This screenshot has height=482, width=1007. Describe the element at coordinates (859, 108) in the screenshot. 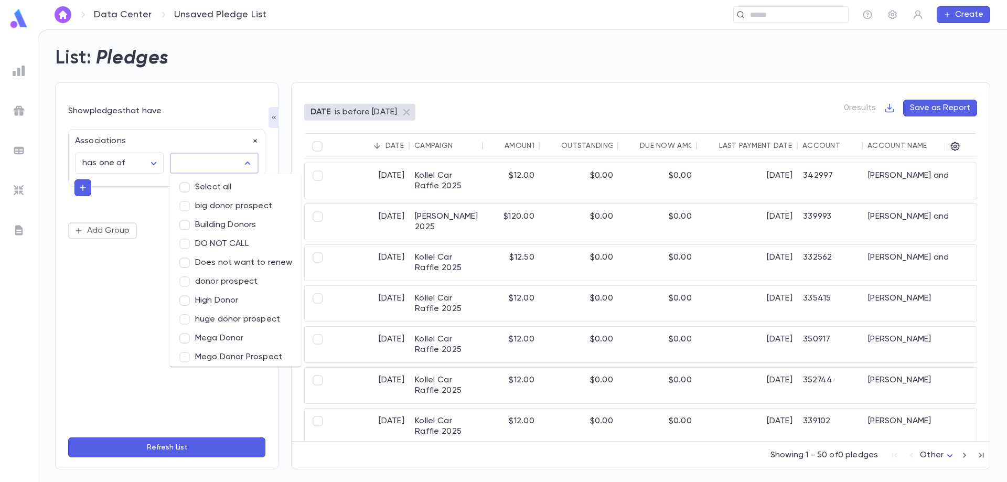

I see `p: 0 results` at that location.